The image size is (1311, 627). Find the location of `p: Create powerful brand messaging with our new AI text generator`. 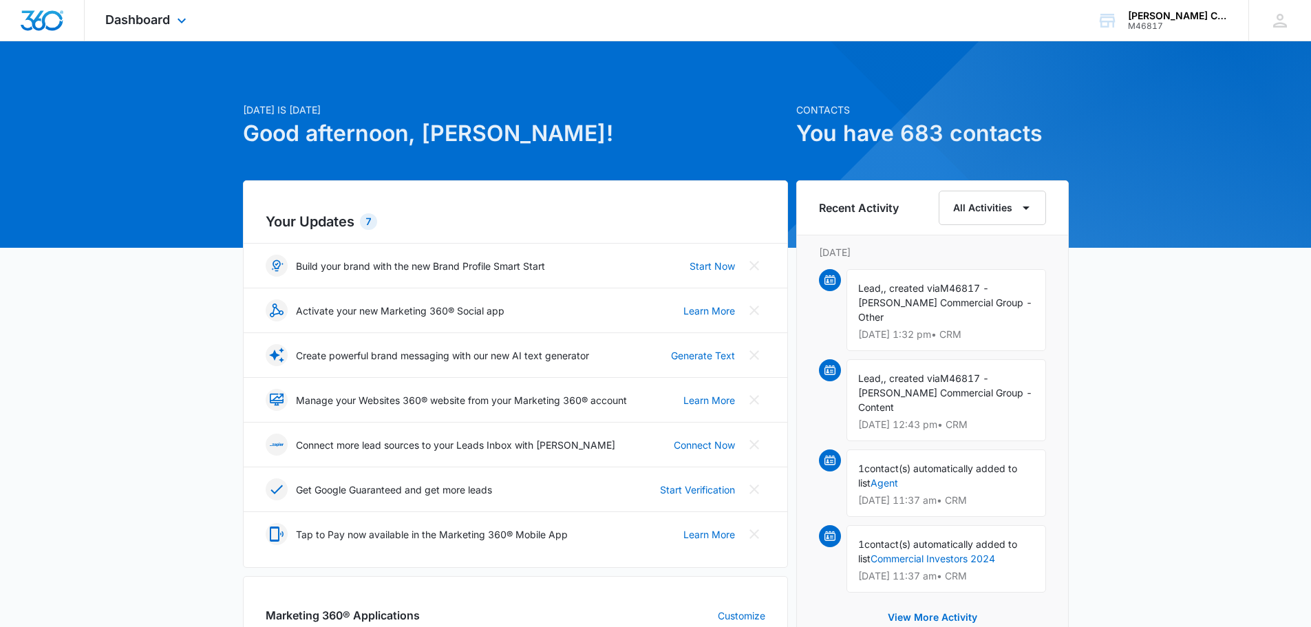

p: Create powerful brand messaging with our new AI text generator is located at coordinates (442, 355).